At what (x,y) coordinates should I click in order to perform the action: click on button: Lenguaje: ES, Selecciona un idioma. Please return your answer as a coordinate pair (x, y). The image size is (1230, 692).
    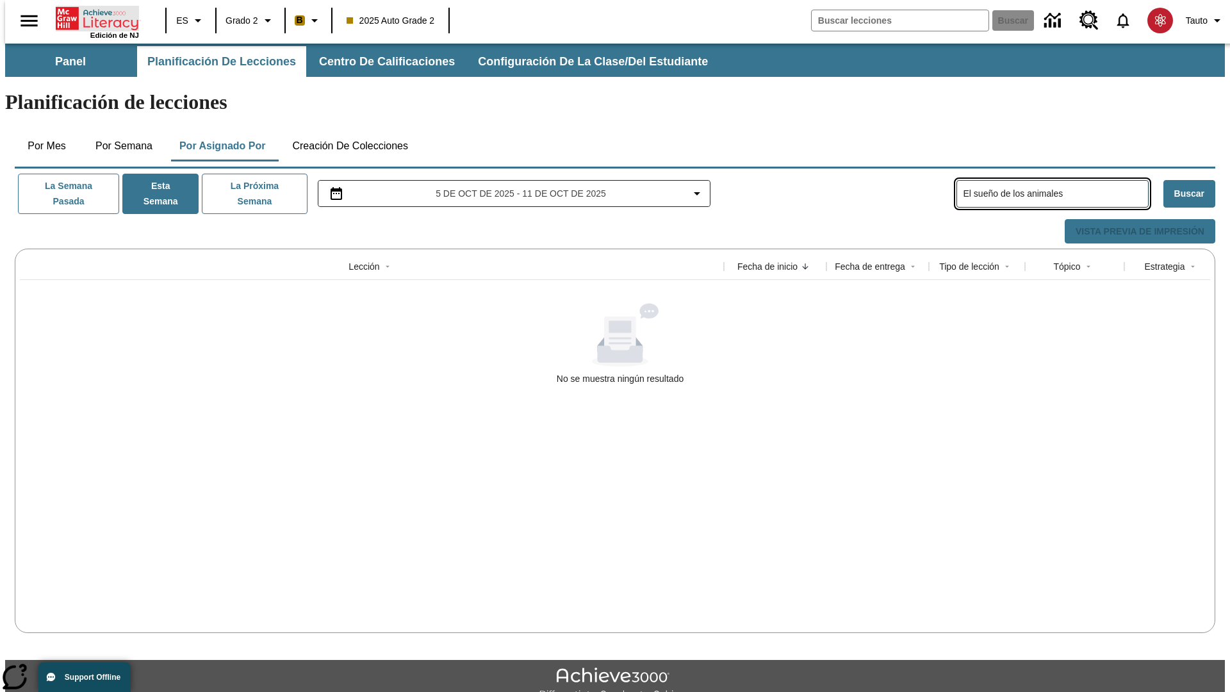
    Looking at the image, I should click on (191, 21).